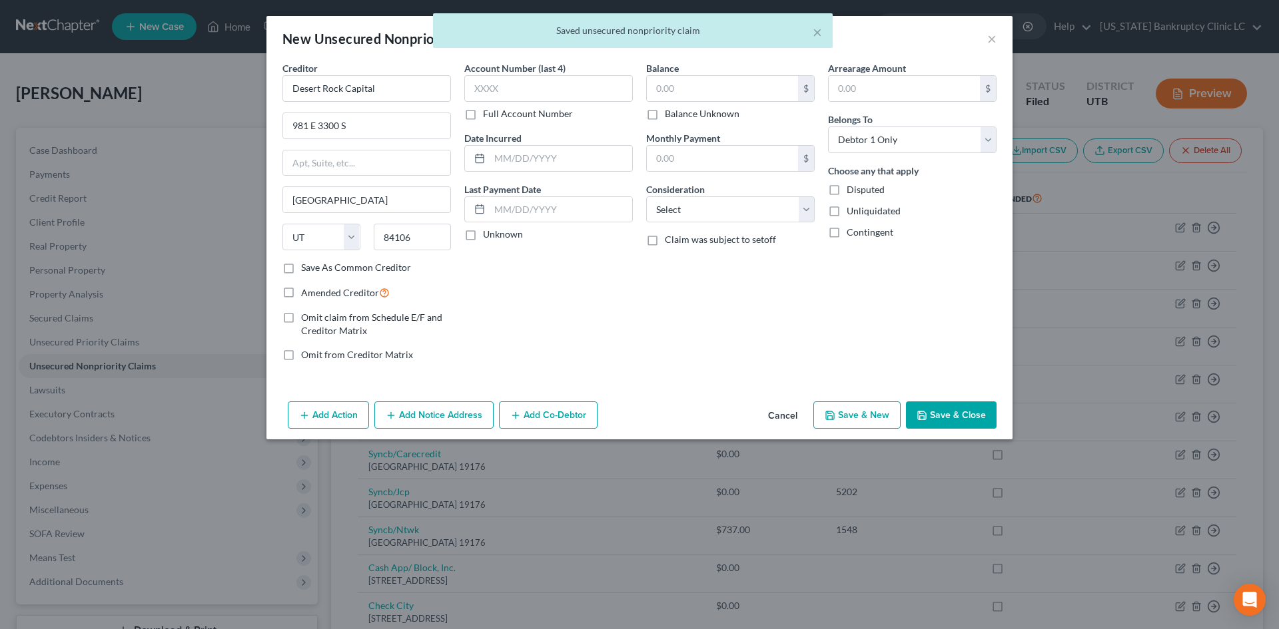 This screenshot has height=629, width=1279. What do you see at coordinates (356, 268) in the screenshot?
I see `label: Save As Common Creditor` at bounding box center [356, 268].